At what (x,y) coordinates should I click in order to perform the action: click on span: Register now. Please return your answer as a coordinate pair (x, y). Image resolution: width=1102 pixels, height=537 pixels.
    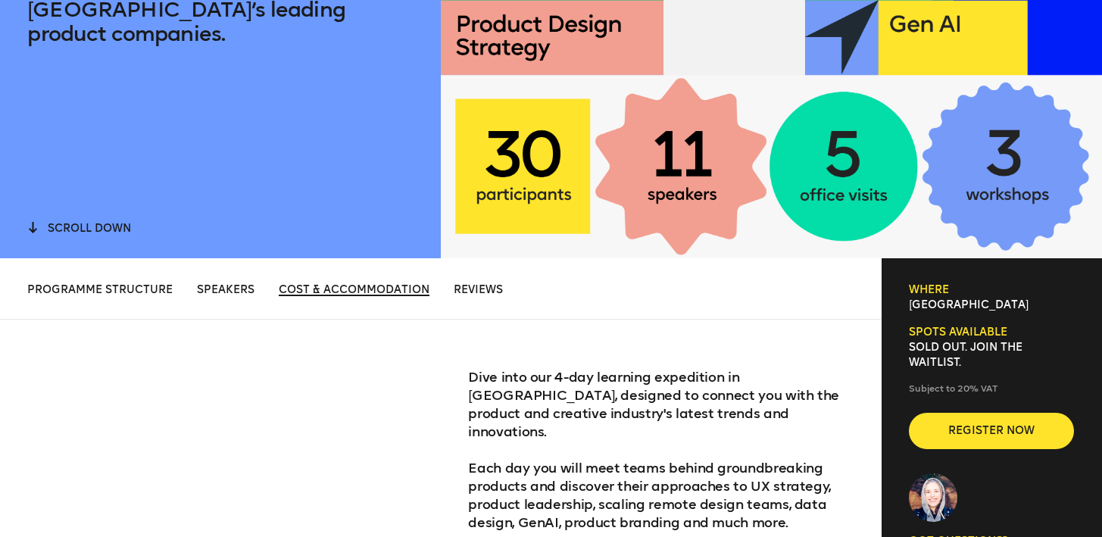
    Looking at the image, I should click on (991, 431).